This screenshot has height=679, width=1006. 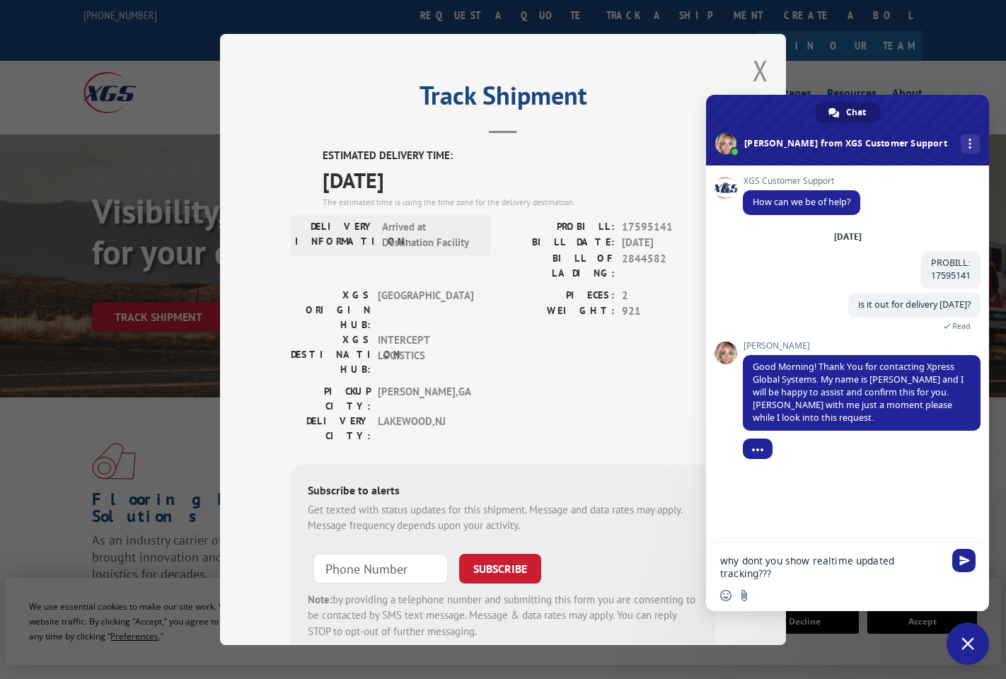 What do you see at coordinates (503, 616) in the screenshot?
I see `div: by providing a telephone number and submitting this form you are consenting to be contacted by SM...` at bounding box center [503, 616].